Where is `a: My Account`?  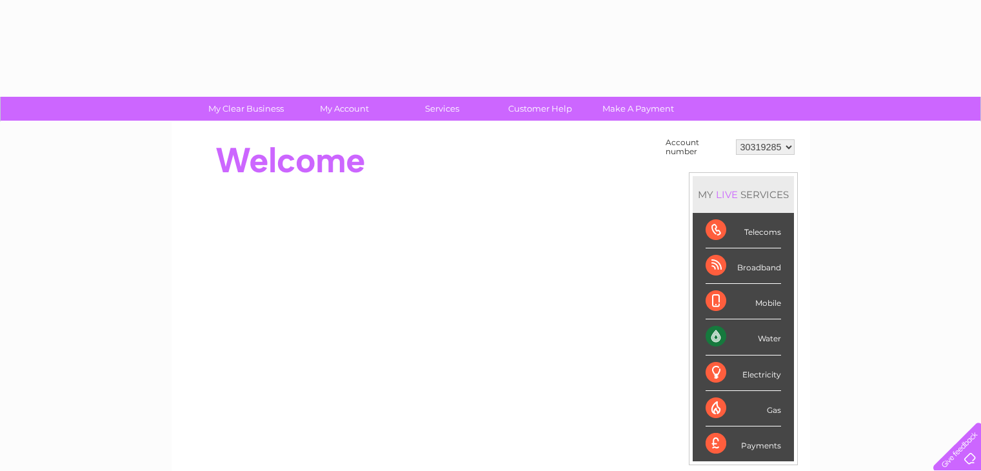 a: My Account is located at coordinates (344, 108).